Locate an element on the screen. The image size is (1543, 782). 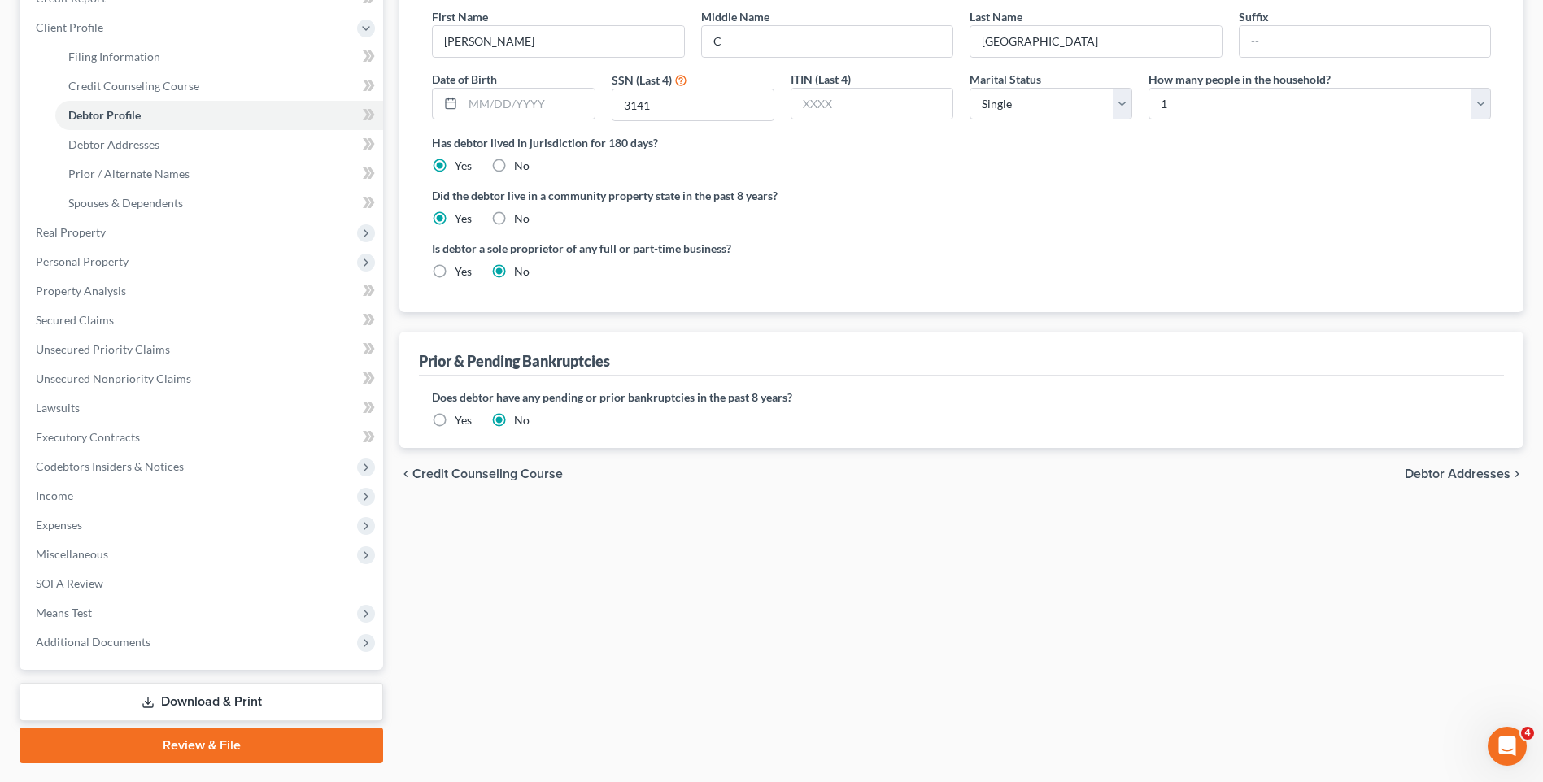
label: Middle Name is located at coordinates (735, 16).